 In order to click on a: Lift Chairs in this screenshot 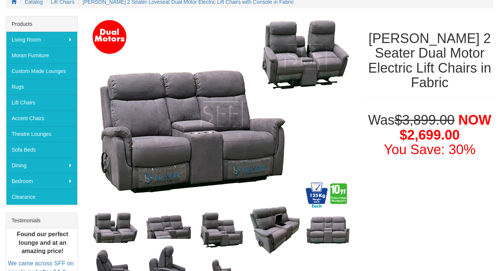, I will do `click(42, 103)`.